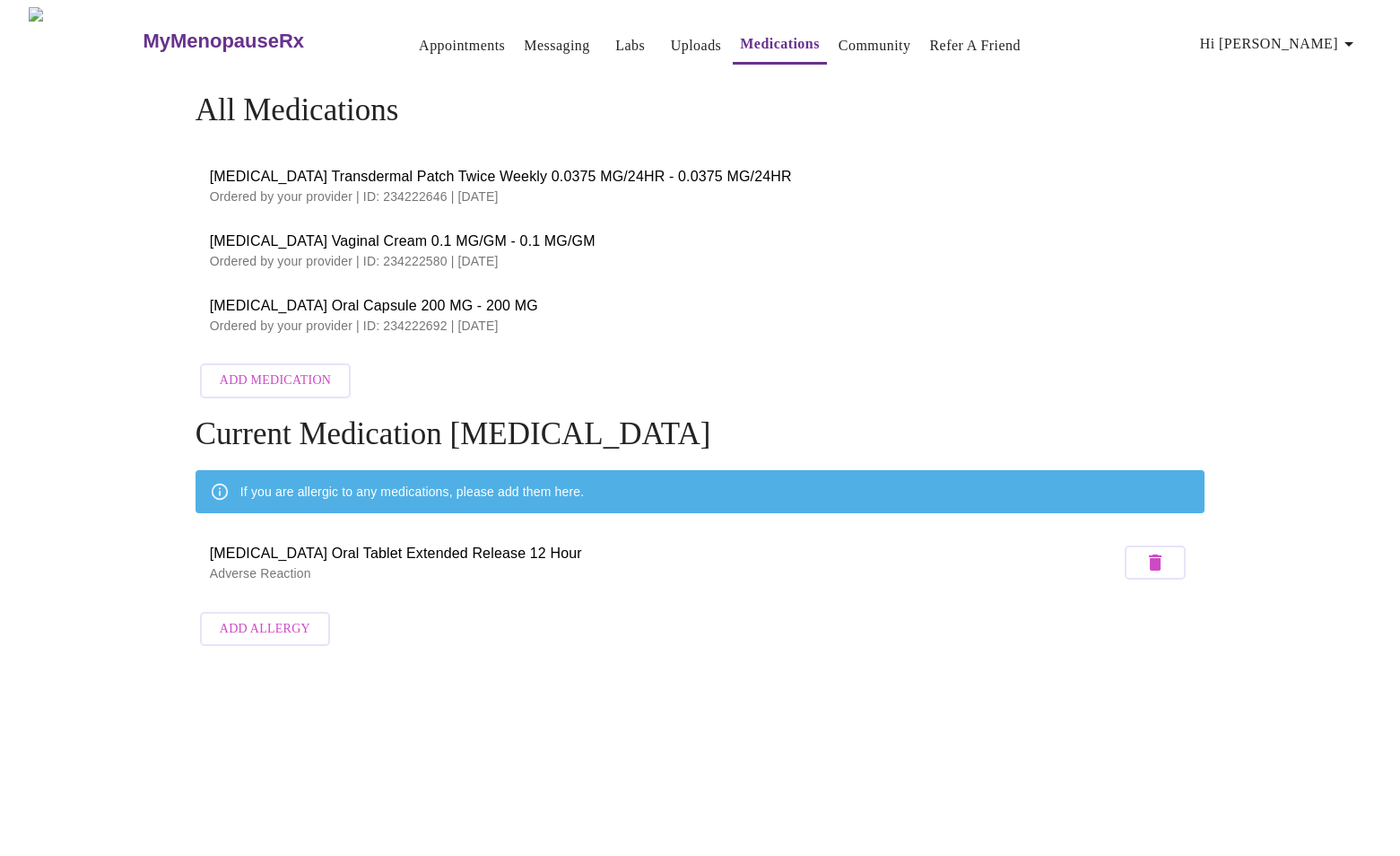  Describe the element at coordinates (696, 46) in the screenshot. I see `button: Uploads` at that location.